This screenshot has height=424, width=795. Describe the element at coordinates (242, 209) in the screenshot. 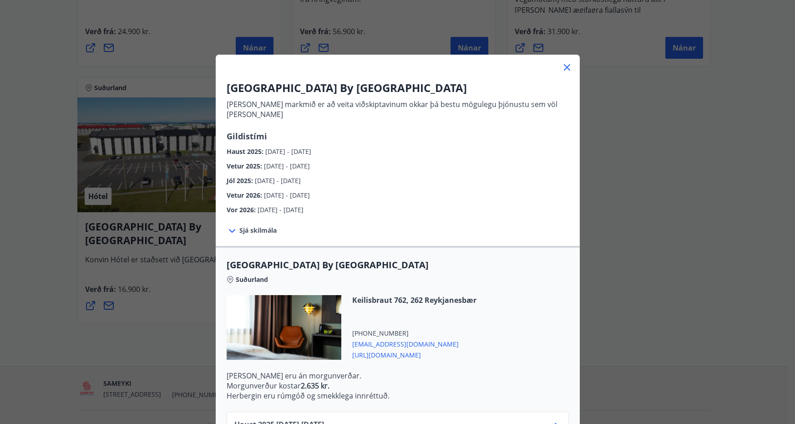

I see `span: Vor 2026 :` at that location.